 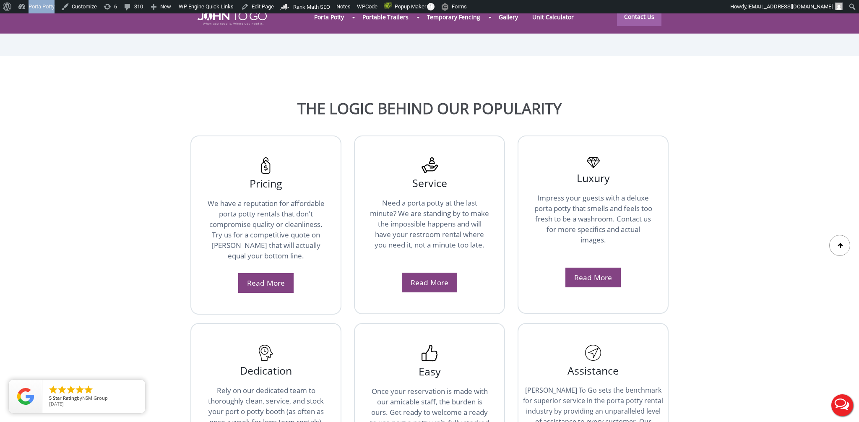 I want to click on span: 5, so click(x=50, y=398).